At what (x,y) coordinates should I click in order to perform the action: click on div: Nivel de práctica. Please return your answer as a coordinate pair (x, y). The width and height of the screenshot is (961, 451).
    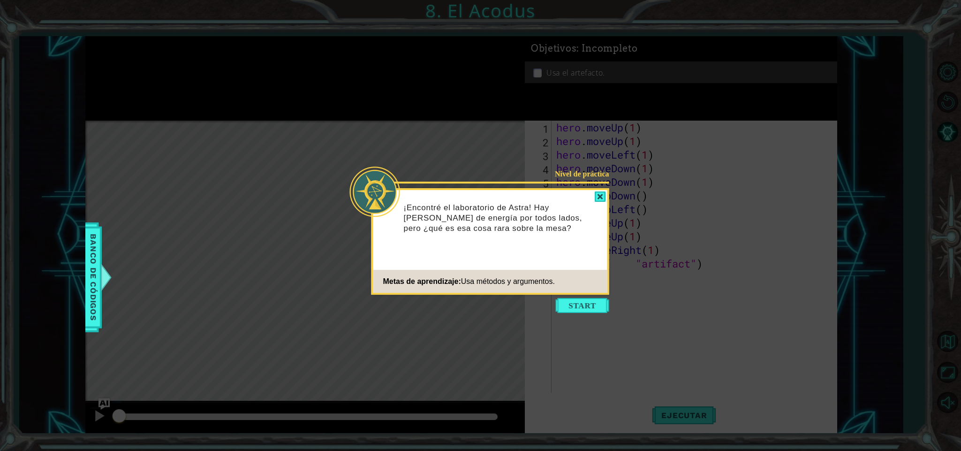
    Looking at the image, I should click on (579, 173).